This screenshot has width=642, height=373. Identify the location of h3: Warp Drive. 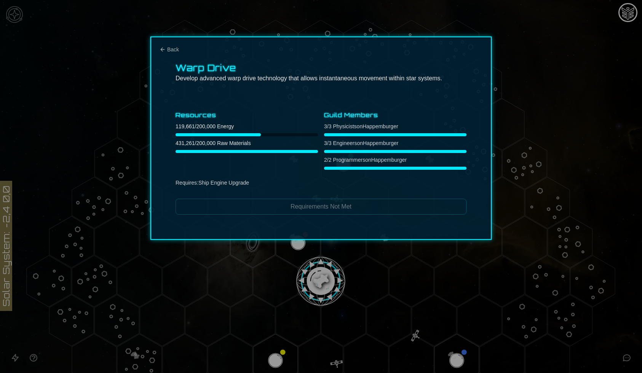
(321, 68).